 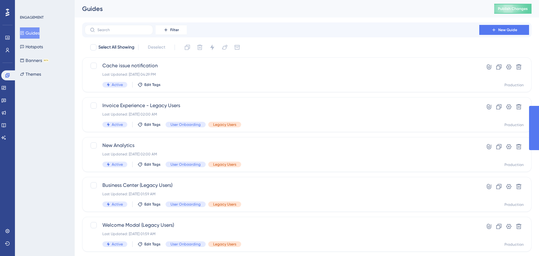 I want to click on button: New Guide, so click(x=504, y=30).